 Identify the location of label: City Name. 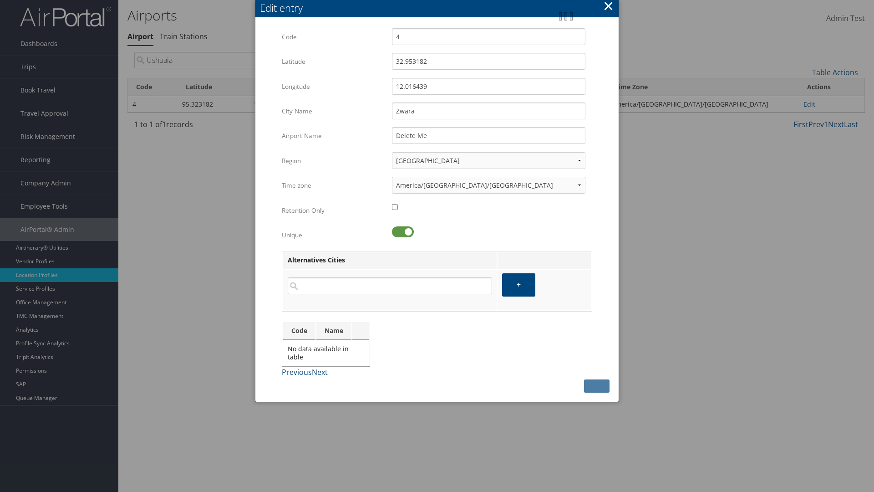
(333, 111).